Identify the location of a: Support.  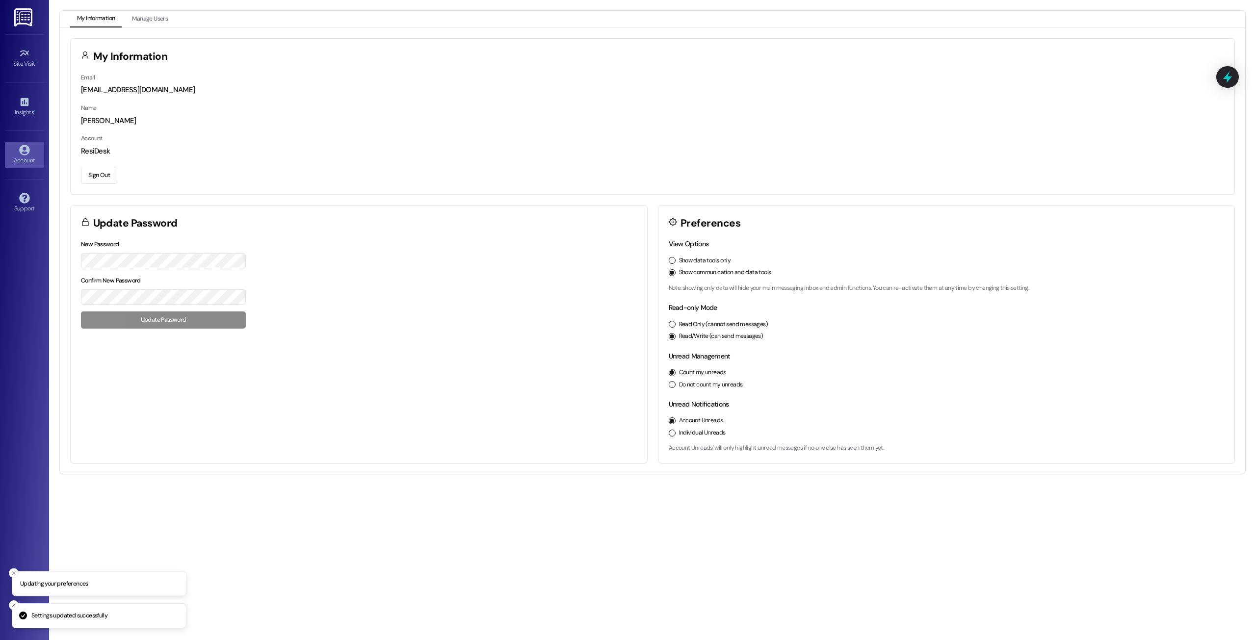
(25, 203).